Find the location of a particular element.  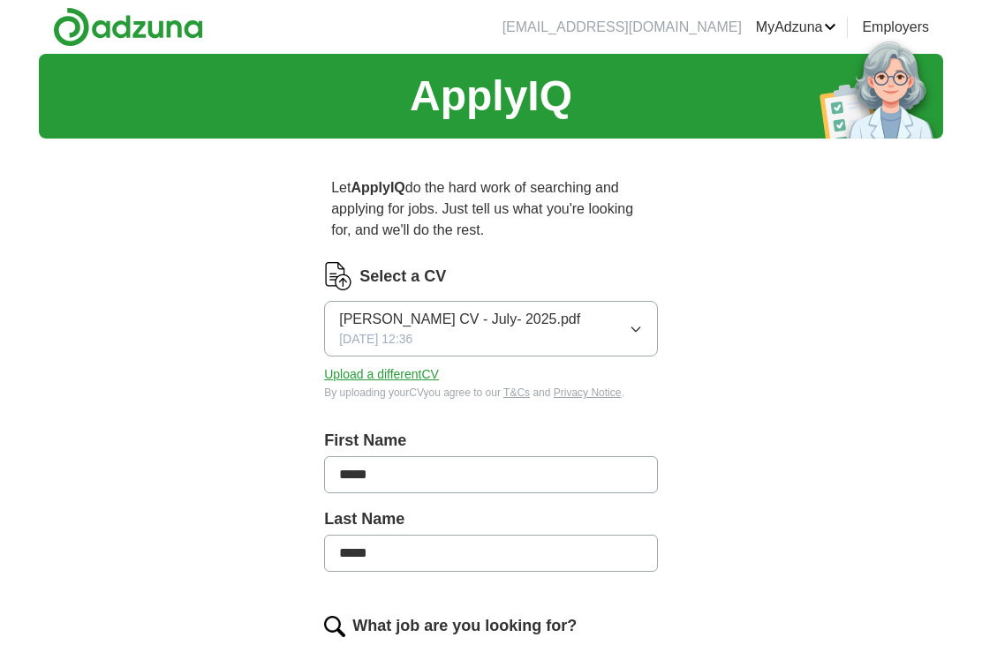

img: search.png is located at coordinates (335, 627).